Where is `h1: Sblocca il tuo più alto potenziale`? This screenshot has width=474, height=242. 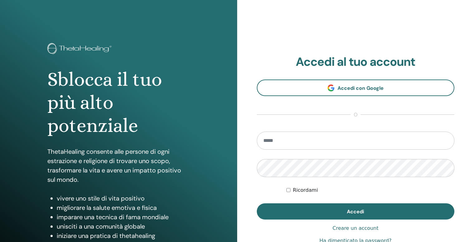 h1: Sblocca il tuo più alto potenziale is located at coordinates (118, 102).